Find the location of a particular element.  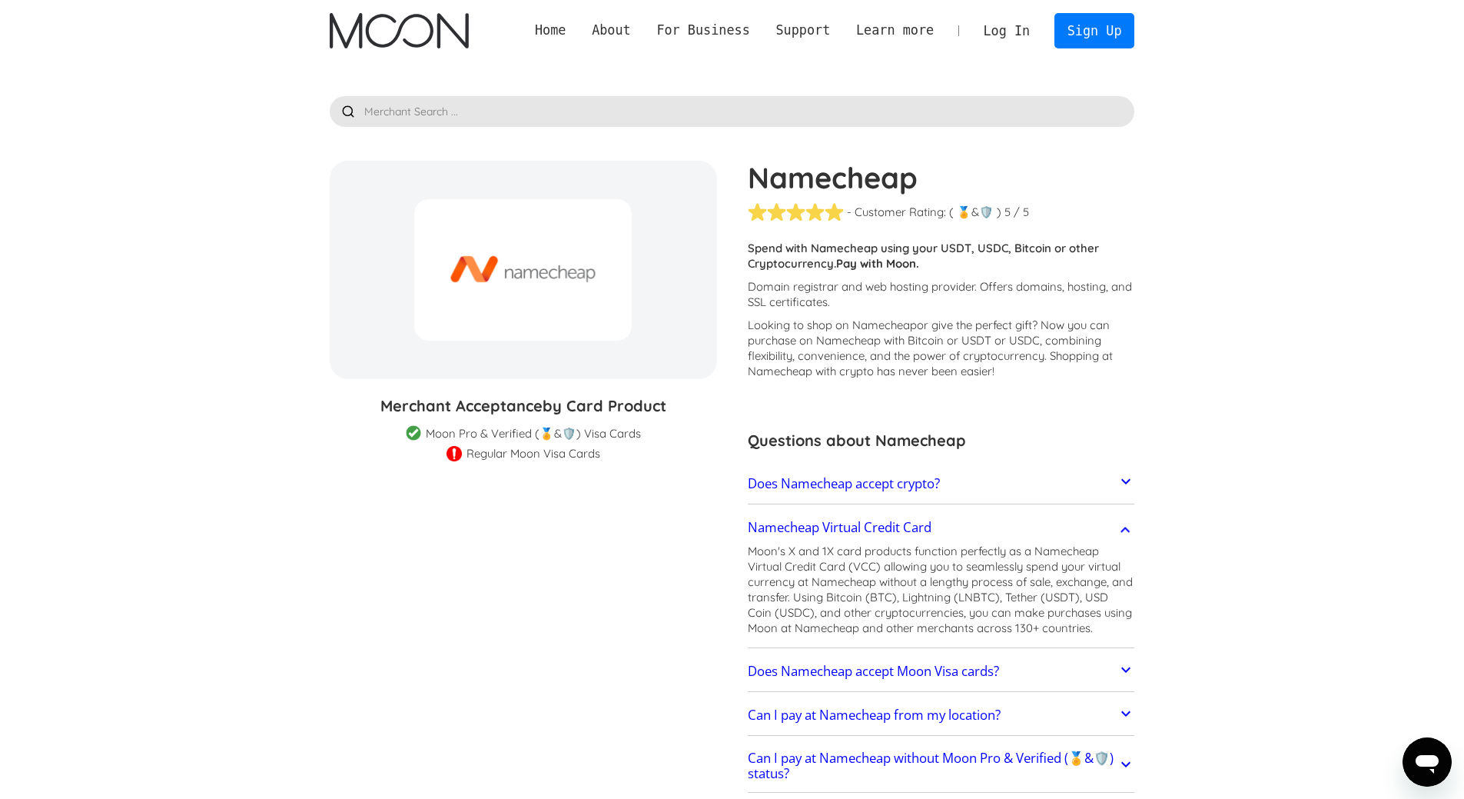

p: Moon's X and 1X card products function perfectly as a Namecheap Virtual Credit Card (VCC) allowin... is located at coordinates (942, 590).